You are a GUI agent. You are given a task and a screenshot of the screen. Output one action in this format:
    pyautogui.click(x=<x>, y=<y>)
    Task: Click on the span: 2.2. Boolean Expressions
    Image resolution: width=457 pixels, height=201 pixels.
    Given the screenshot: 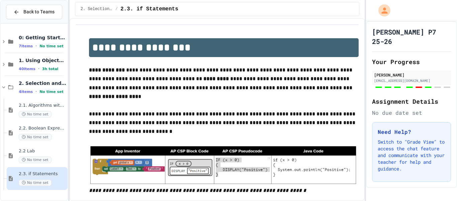 What is the action you would take?
    pyautogui.click(x=43, y=128)
    